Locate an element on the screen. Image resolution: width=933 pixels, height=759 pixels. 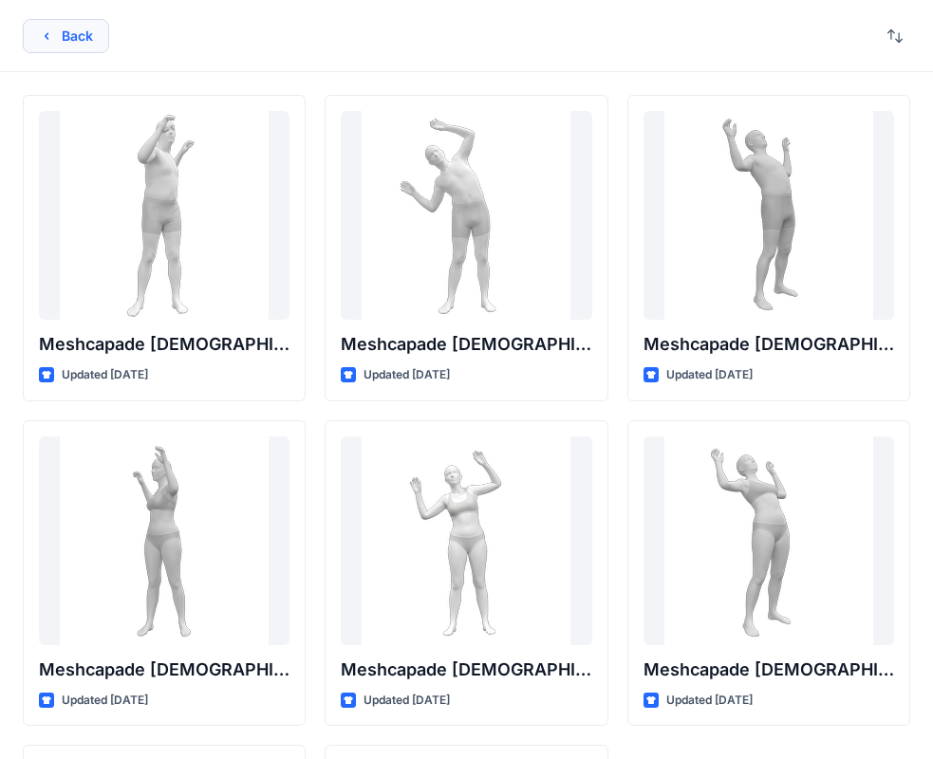
a: Meshcapade Female Bend Forward to Back Animation is located at coordinates (769, 541).